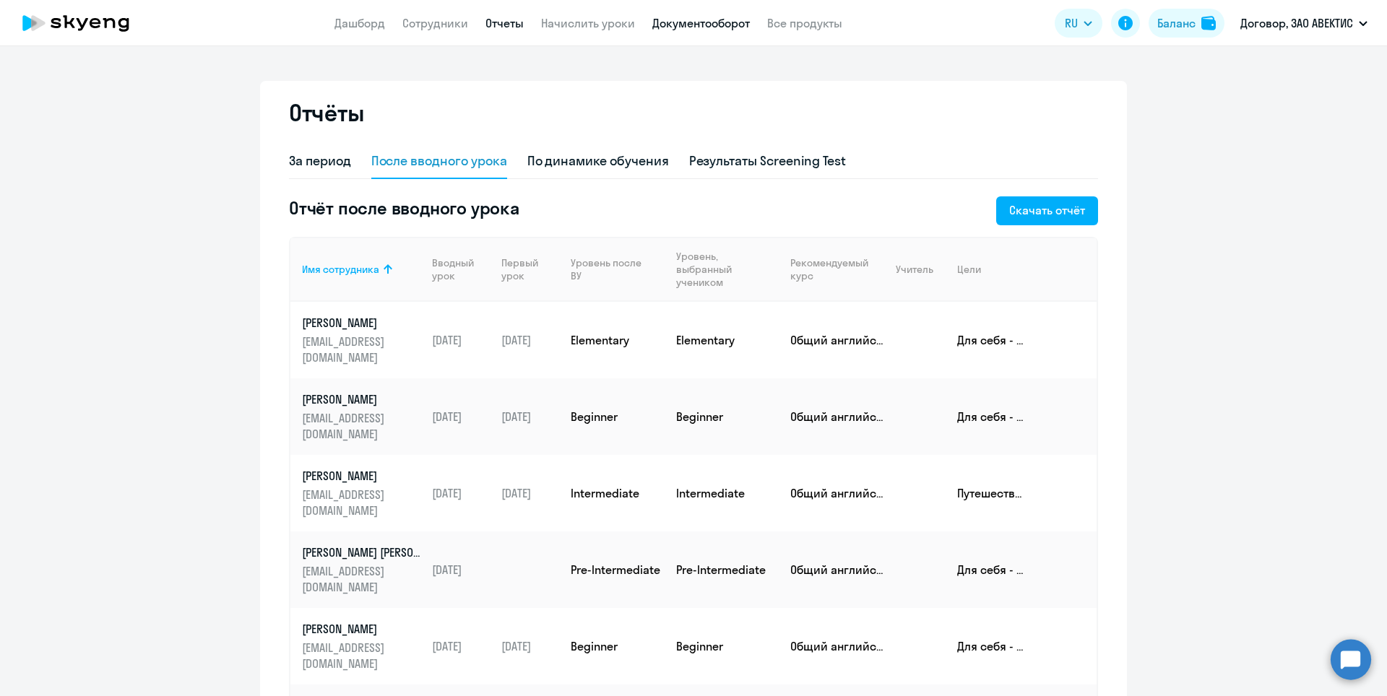 The image size is (1387, 696). I want to click on p: Договор, ЗАО АВЕКТИС, so click(1296, 23).